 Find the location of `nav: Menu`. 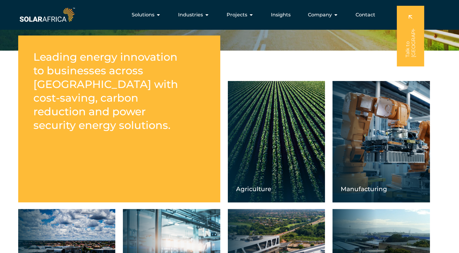

nav: Menu is located at coordinates (228, 15).